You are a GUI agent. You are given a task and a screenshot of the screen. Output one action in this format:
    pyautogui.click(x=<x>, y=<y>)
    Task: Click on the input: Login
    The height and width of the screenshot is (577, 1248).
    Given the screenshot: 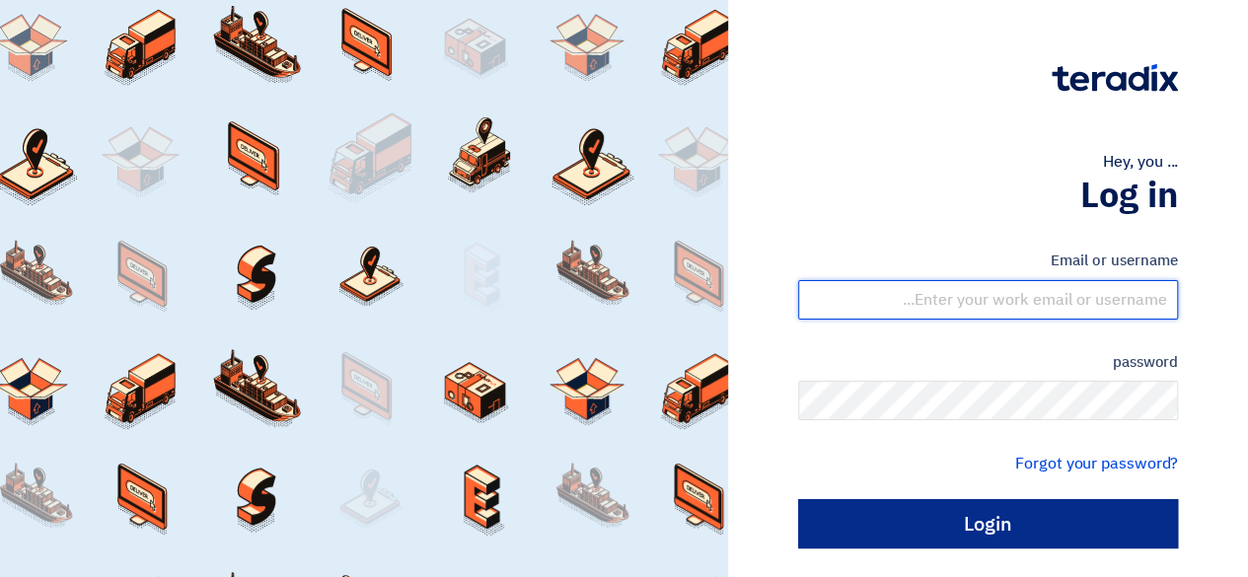 What is the action you would take?
    pyautogui.click(x=987, y=524)
    